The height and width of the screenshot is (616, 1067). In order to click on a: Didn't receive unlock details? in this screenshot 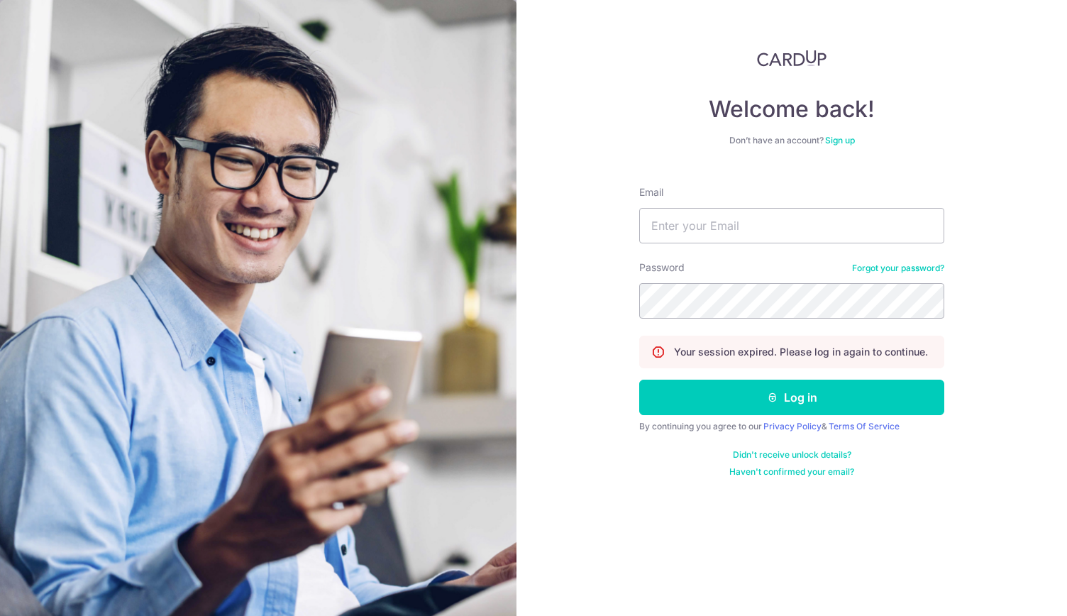, I will do `click(792, 455)`.